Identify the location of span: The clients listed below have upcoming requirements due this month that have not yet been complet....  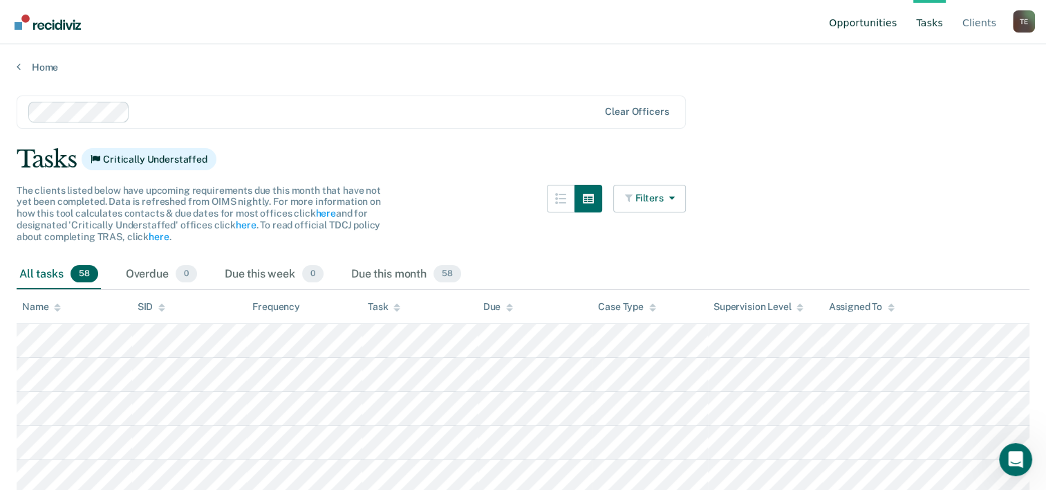
(198, 213).